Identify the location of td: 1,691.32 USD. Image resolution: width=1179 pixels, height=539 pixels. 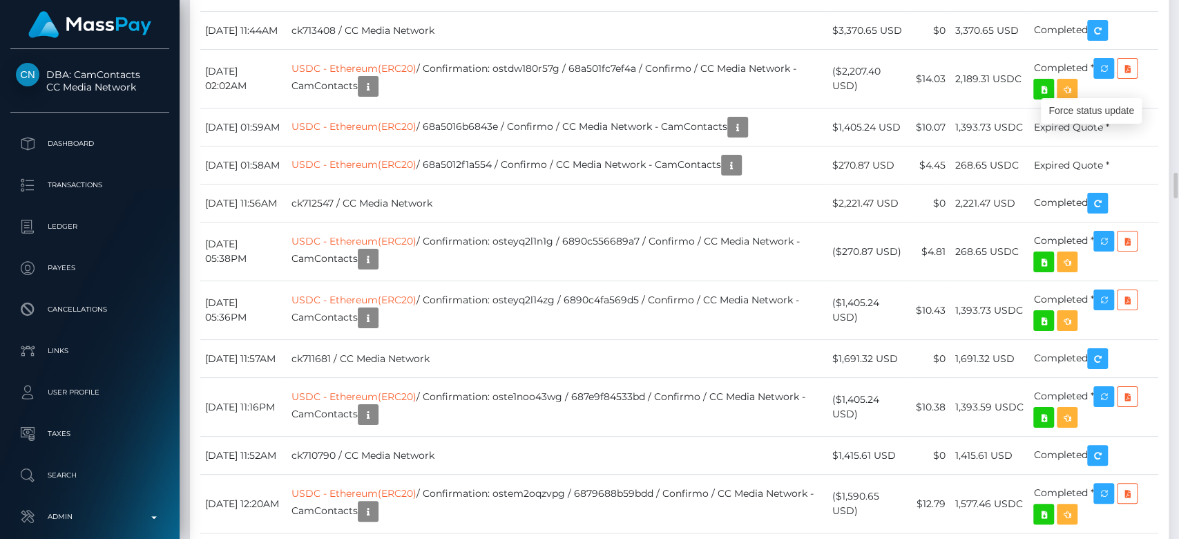
(989, 358).